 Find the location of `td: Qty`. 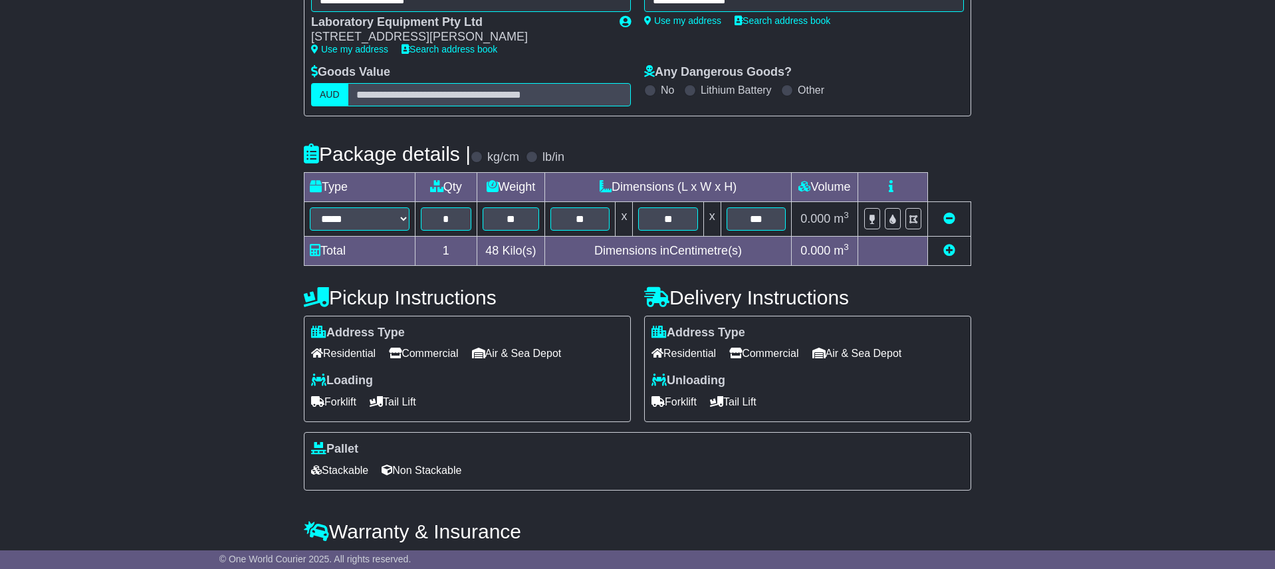

td: Qty is located at coordinates (446, 187).